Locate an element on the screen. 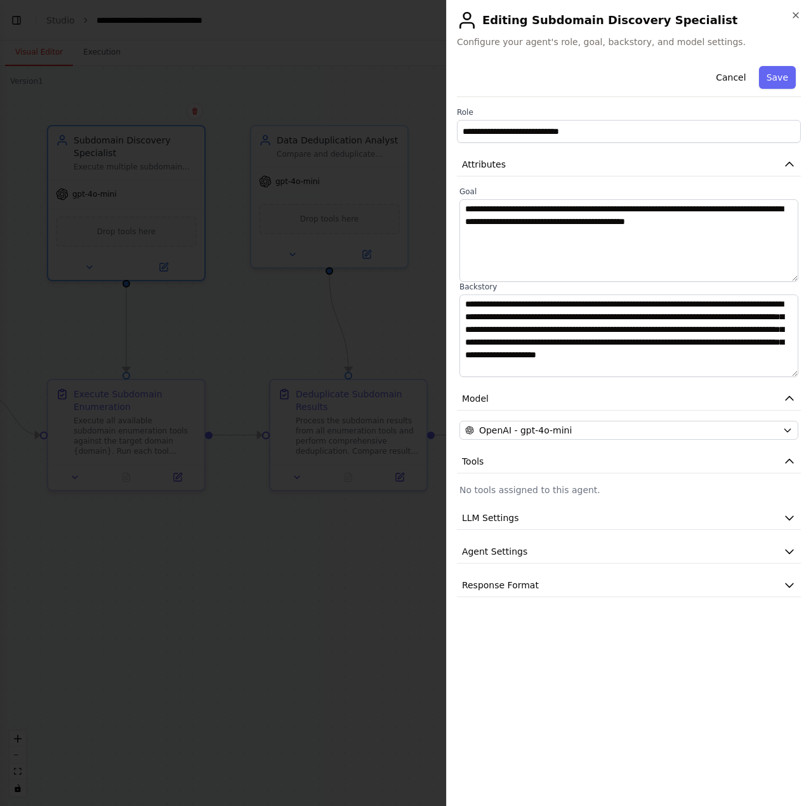 Image resolution: width=811 pixels, height=806 pixels. button: Attributes is located at coordinates (629, 164).